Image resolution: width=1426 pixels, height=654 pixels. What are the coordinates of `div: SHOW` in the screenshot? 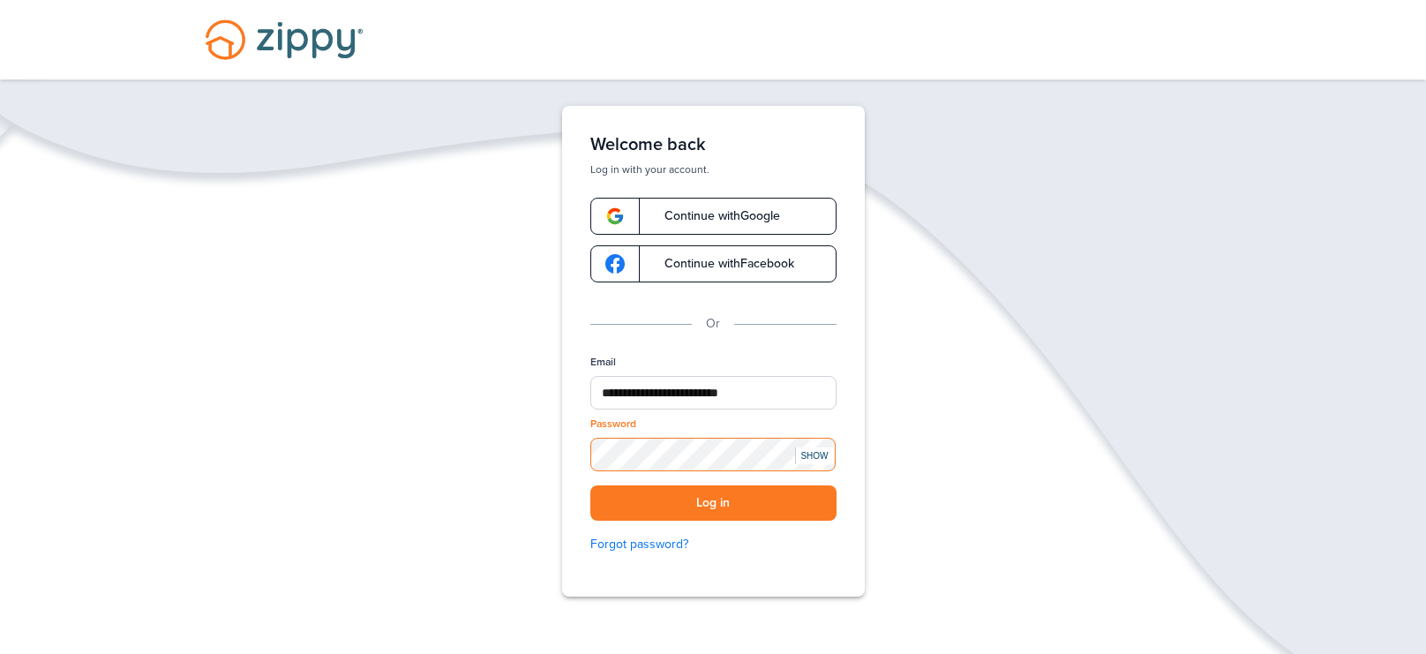 It's located at (815, 455).